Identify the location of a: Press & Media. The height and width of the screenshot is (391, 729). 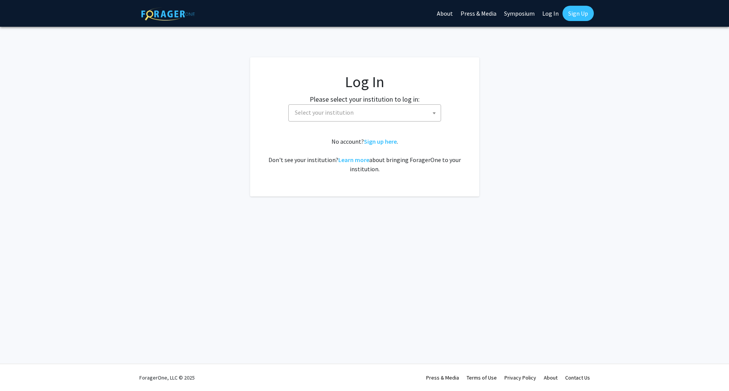
(443, 377).